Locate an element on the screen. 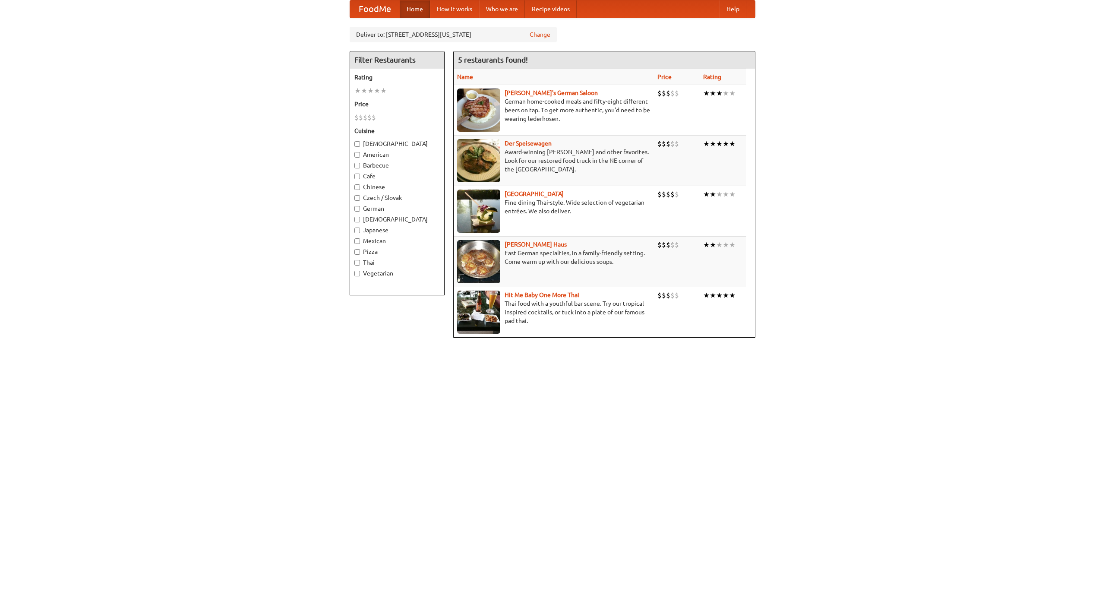 The height and width of the screenshot is (611, 1105). img: speisewagen.jpg is located at coordinates (479, 161).